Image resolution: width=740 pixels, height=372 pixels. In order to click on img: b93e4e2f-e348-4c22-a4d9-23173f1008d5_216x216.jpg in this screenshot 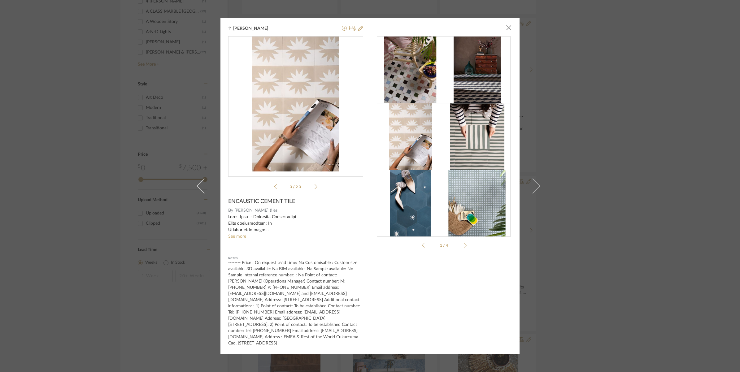, I will do `click(477, 204)`.